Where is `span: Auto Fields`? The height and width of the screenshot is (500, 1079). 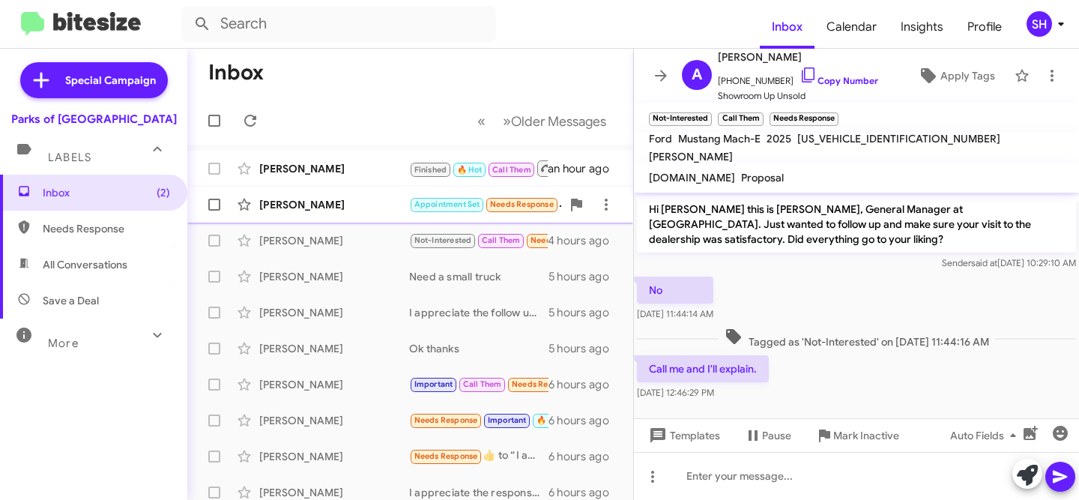
span: Auto Fields is located at coordinates (986, 435).